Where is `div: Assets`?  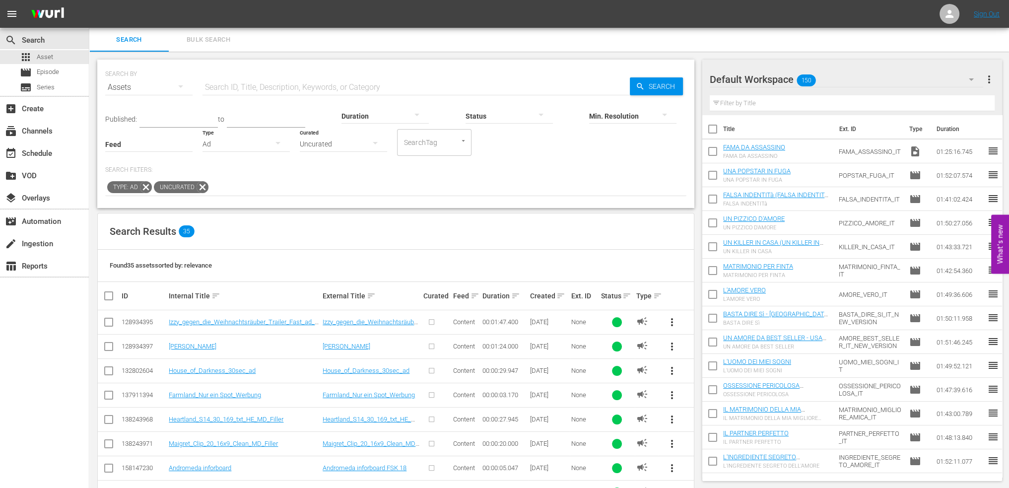 div: Assets is located at coordinates (149, 87).